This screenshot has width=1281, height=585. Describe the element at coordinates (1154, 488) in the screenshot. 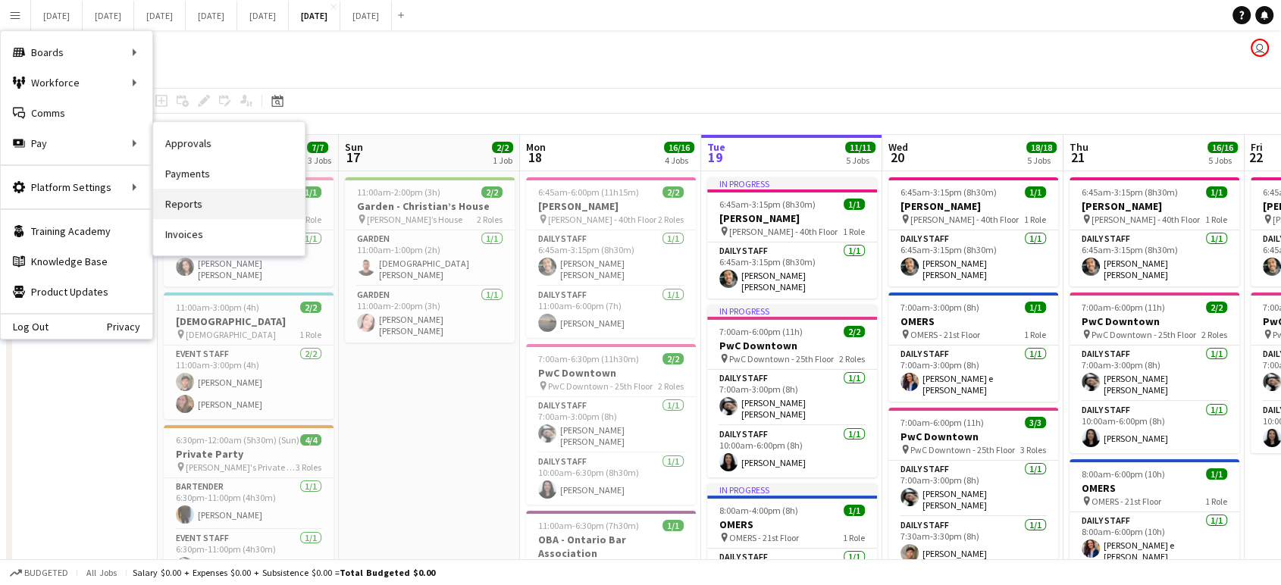

I see `h3: OMERS` at that location.